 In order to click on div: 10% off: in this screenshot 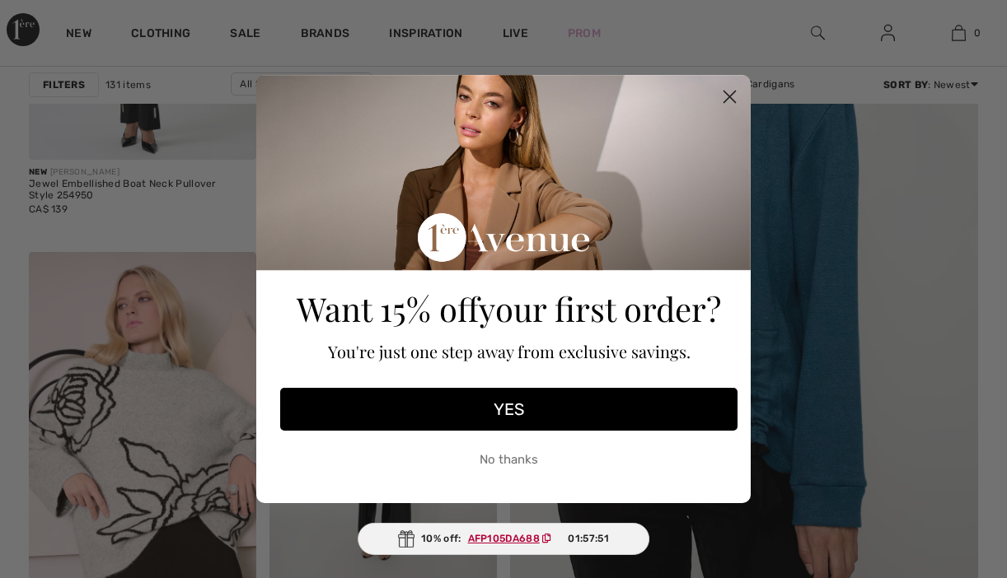, I will do `click(503, 539)`.